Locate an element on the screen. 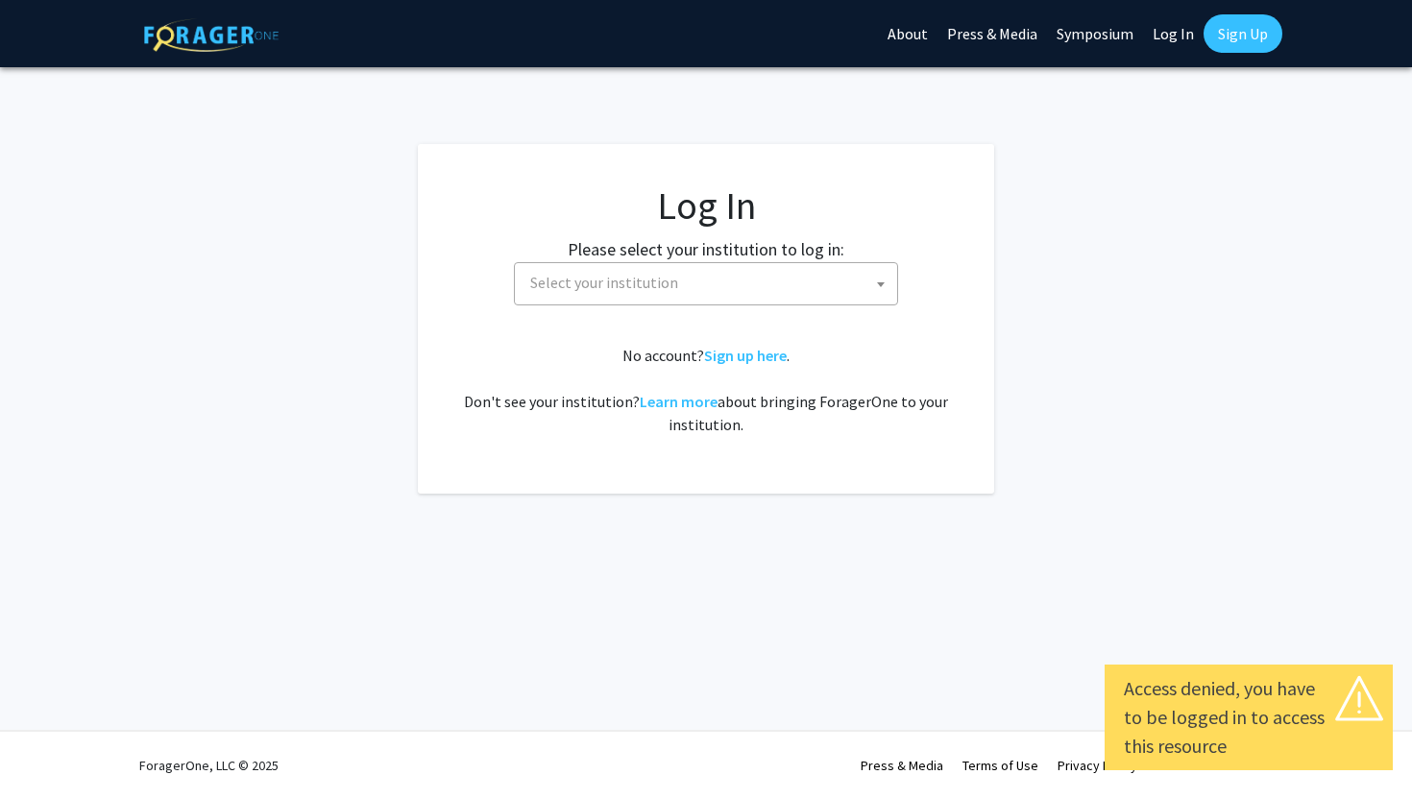 The height and width of the screenshot is (799, 1412). div: No account? . Don't see your institution? about bringing ForagerOne to your institution. is located at coordinates (706, 390).